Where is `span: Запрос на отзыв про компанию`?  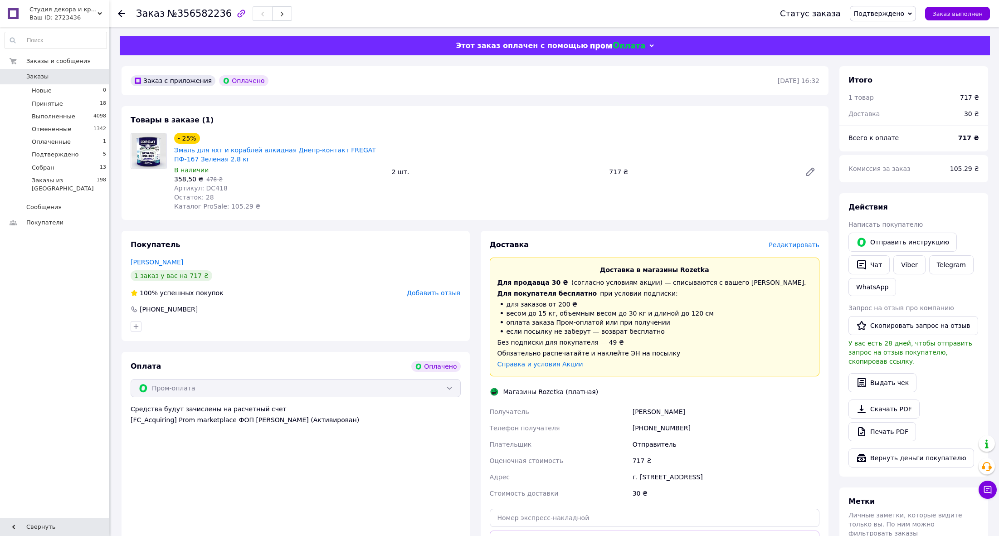 span: Запрос на отзыв про компанию is located at coordinates (901, 308).